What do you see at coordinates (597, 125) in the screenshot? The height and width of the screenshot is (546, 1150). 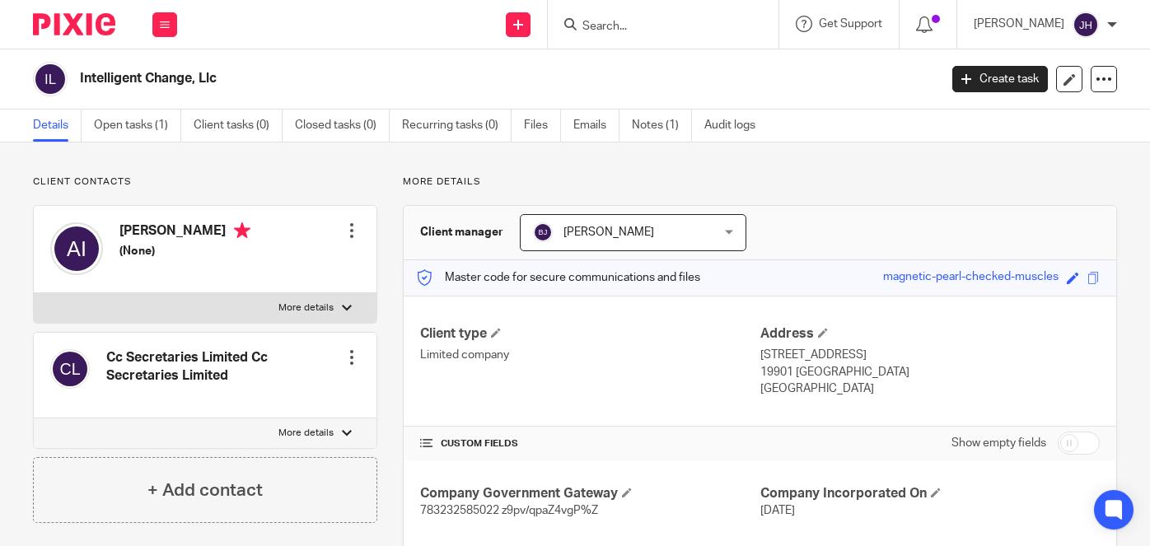 I see `a: Emails` at bounding box center [597, 125].